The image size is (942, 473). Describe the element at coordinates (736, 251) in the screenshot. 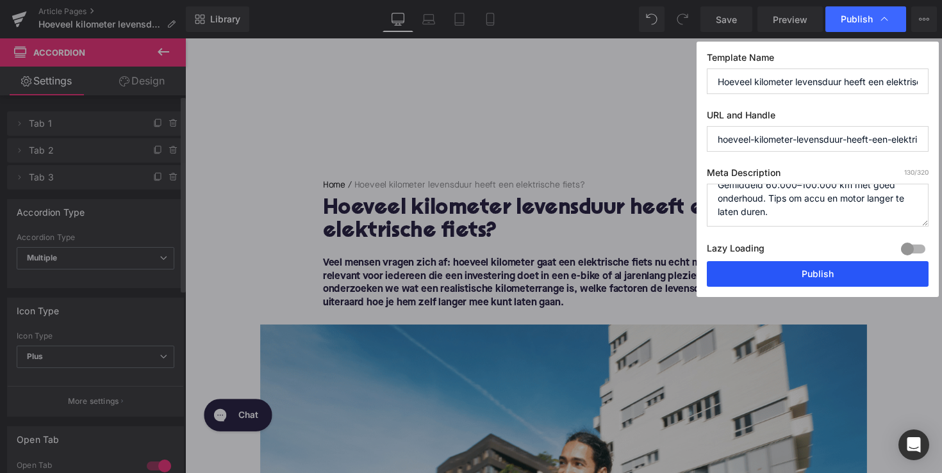

I see `label: Lazy Loading` at that location.